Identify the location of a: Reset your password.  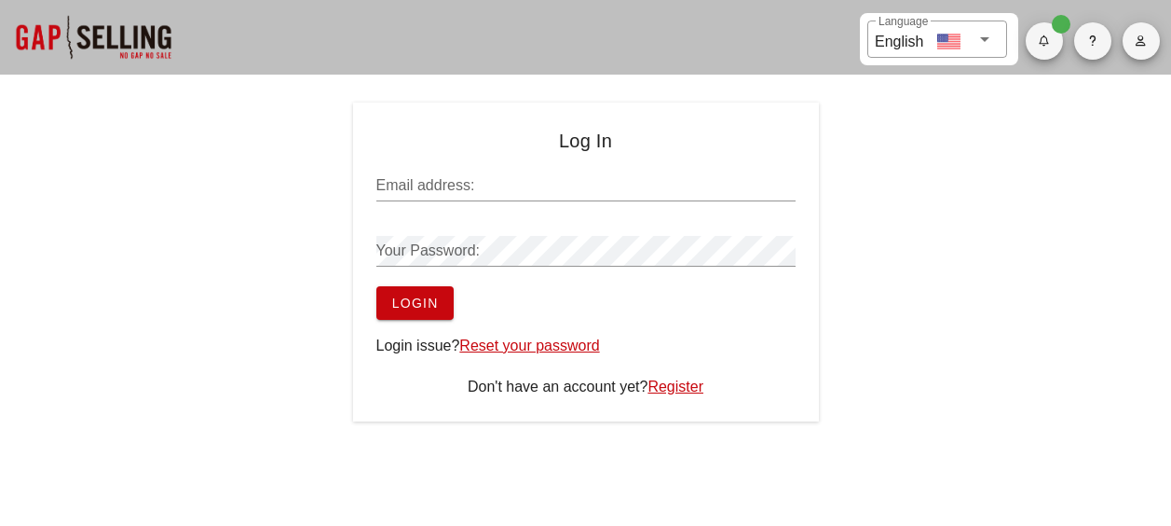
(529, 345).